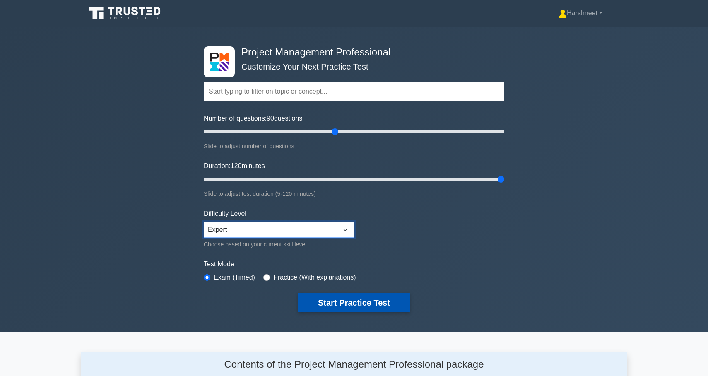 The width and height of the screenshot is (708, 376). What do you see at coordinates (234, 166) in the screenshot?
I see `label: Duration: minutes` at bounding box center [234, 166].